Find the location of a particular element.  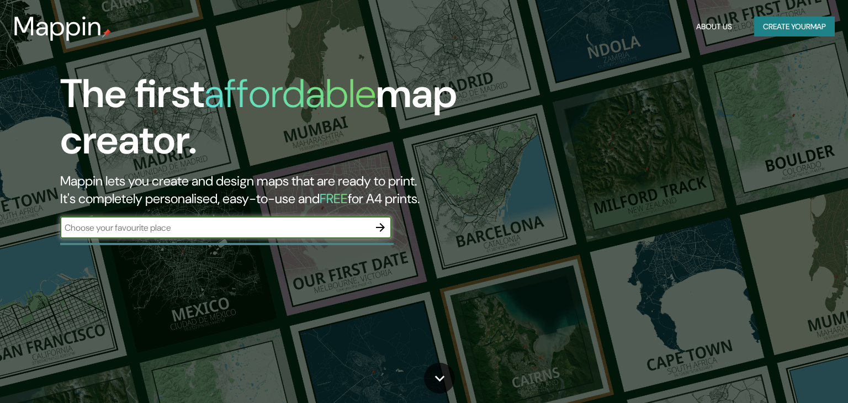

img: mappin-pin is located at coordinates (107, 33).